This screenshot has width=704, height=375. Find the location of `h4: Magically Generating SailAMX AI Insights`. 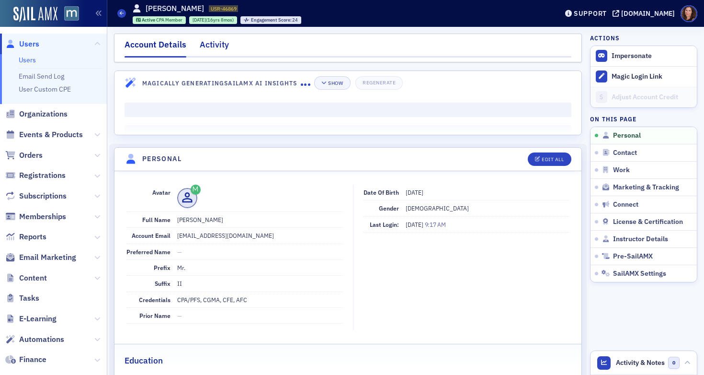

h4: Magically Generating SailAMX AI Insights is located at coordinates (221, 83).